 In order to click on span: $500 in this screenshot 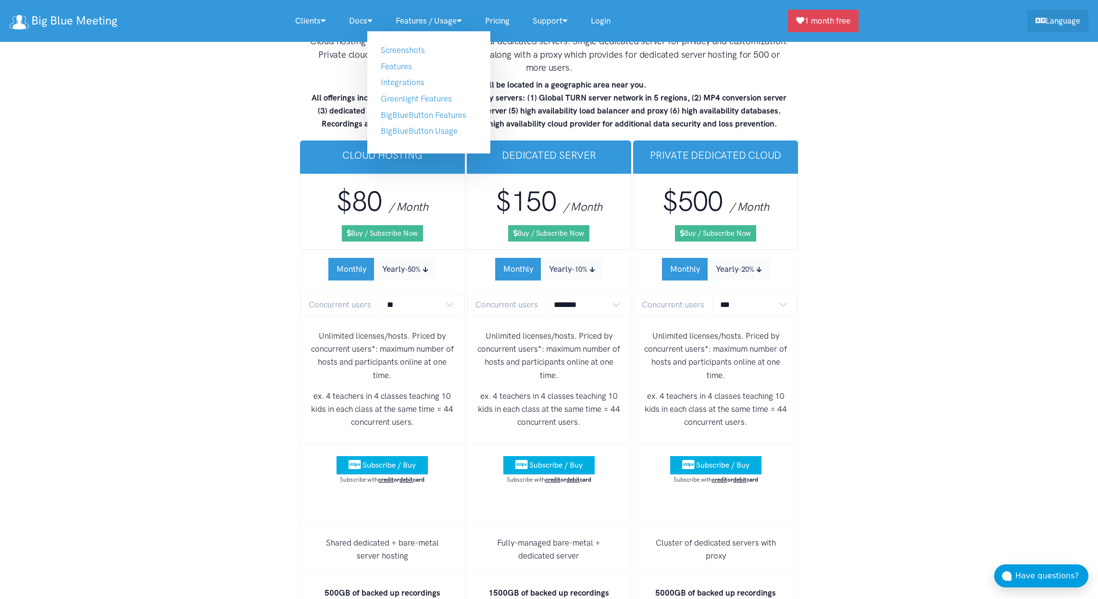, I will do `click(693, 201)`.